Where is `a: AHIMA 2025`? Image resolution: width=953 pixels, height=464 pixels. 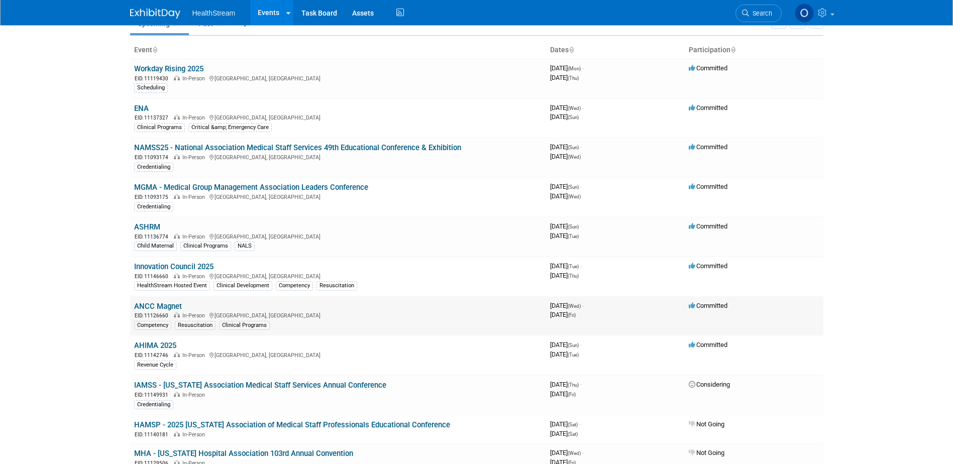
a: AHIMA 2025 is located at coordinates (155, 346).